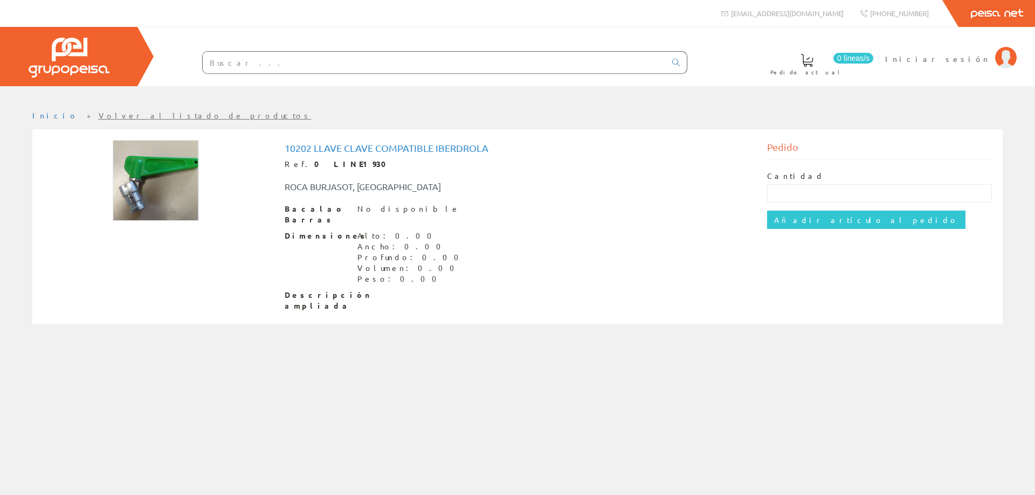 The width and height of the screenshot is (1035, 495). What do you see at coordinates (55, 115) in the screenshot?
I see `a: Inicio` at bounding box center [55, 115].